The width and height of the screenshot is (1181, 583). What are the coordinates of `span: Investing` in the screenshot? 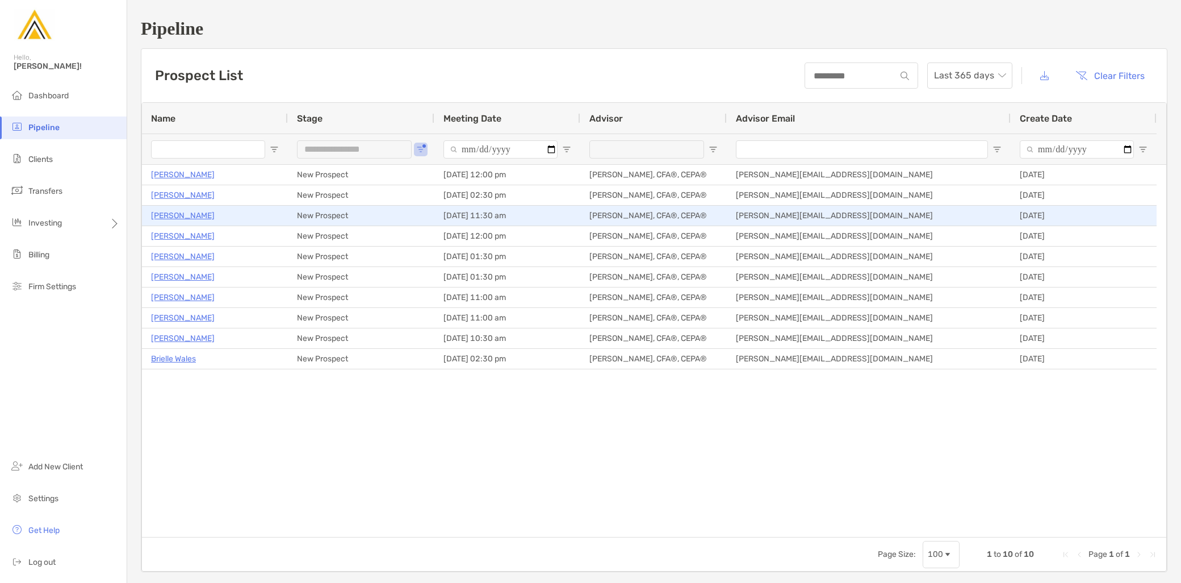 It's located at (45, 223).